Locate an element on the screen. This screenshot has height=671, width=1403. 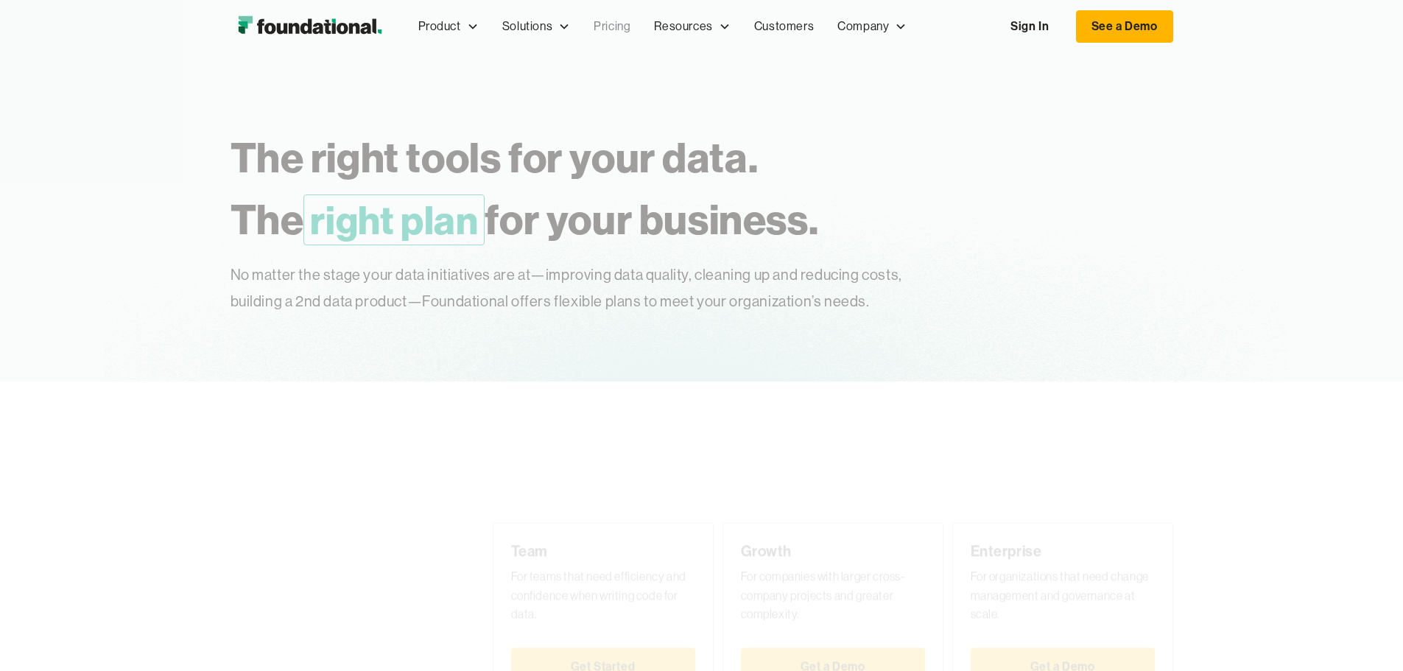
div: For companies with larger cross-company projects and greater complexity. is located at coordinates (833, 595).